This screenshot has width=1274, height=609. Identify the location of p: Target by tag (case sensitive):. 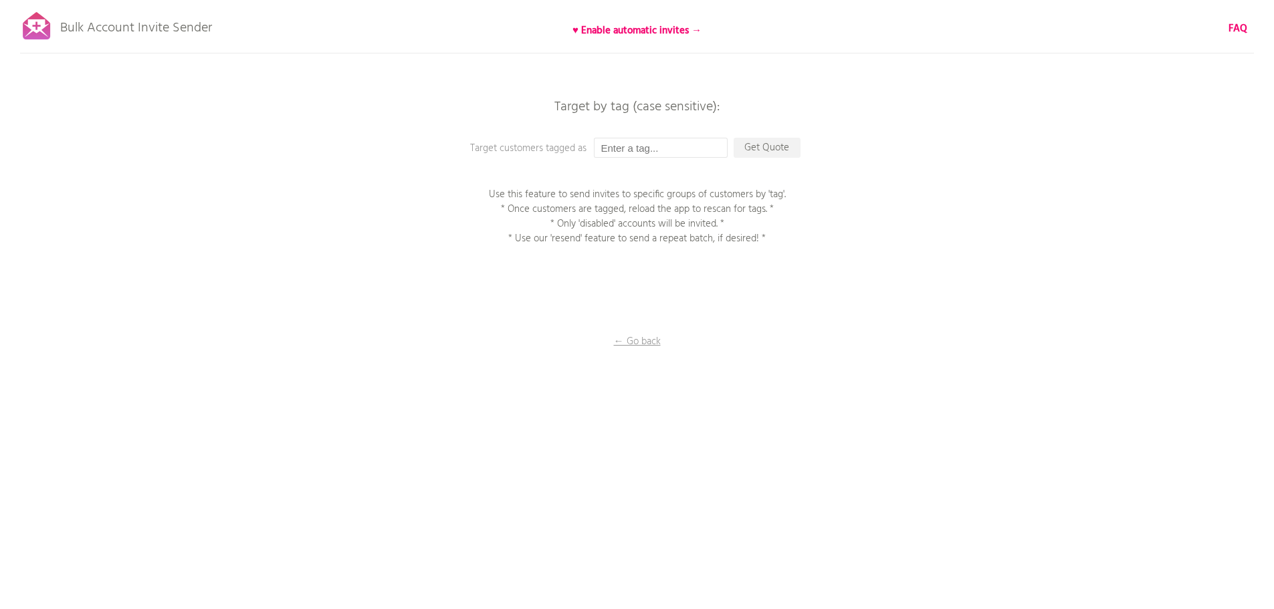
(638, 107).